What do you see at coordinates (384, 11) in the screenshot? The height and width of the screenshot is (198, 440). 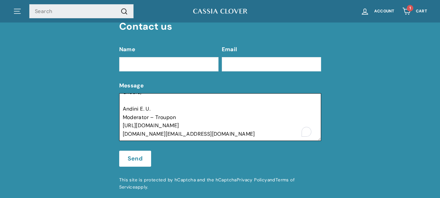 I see `span: Account` at bounding box center [384, 11].